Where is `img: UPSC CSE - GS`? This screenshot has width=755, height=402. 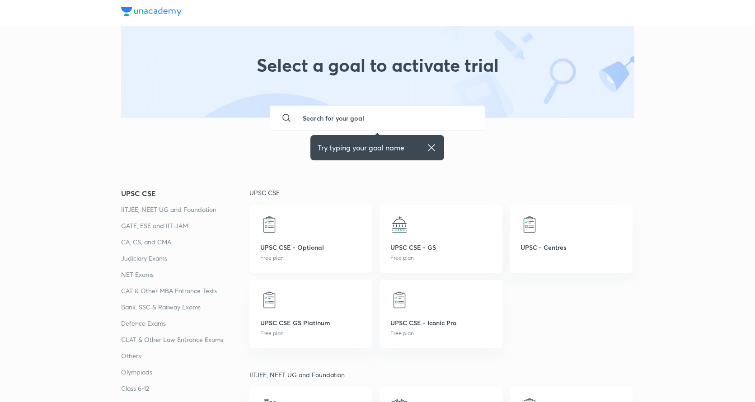
img: UPSC CSE - GS is located at coordinates (400, 225).